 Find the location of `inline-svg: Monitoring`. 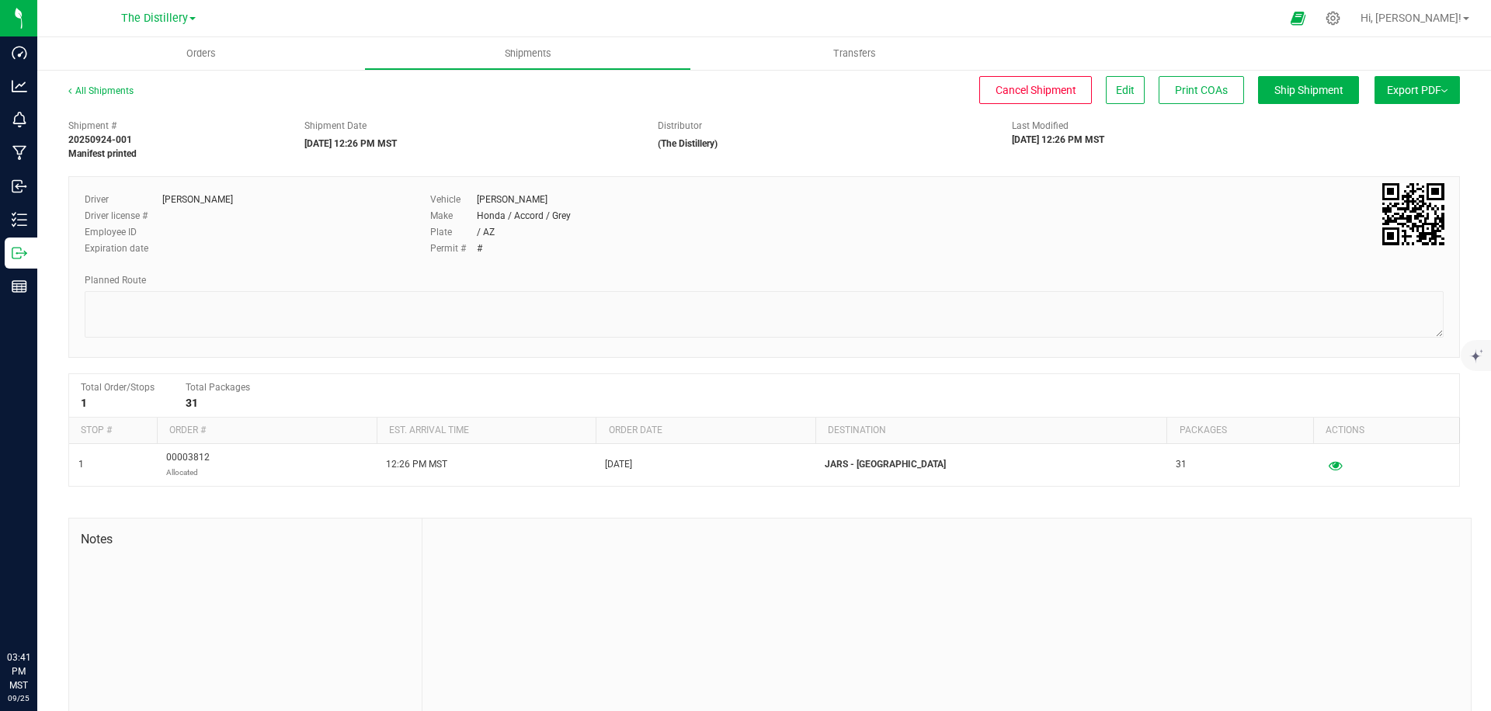

inline-svg: Monitoring is located at coordinates (19, 120).